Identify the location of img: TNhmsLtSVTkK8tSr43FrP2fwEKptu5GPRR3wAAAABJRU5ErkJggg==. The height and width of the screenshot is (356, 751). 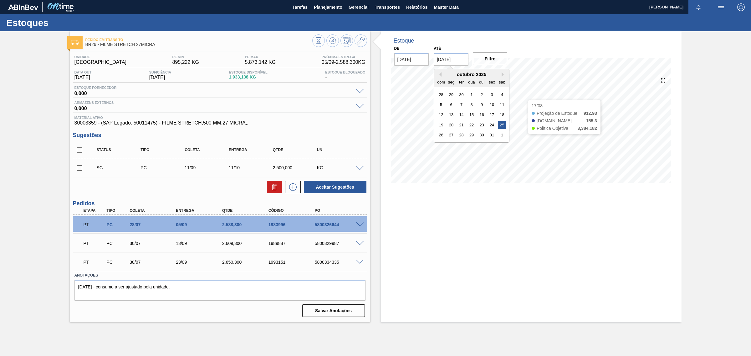
(23, 7).